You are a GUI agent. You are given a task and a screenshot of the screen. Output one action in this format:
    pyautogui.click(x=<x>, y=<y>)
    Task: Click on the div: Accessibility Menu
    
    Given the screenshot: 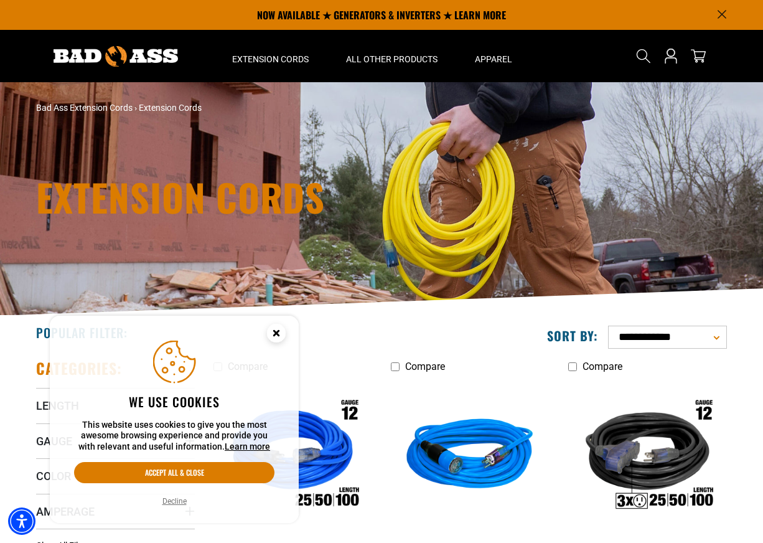 What is the action you would take?
    pyautogui.click(x=22, y=521)
    